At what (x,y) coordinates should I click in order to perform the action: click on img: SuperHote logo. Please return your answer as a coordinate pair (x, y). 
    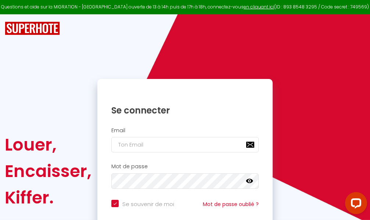
    Looking at the image, I should click on (32, 28).